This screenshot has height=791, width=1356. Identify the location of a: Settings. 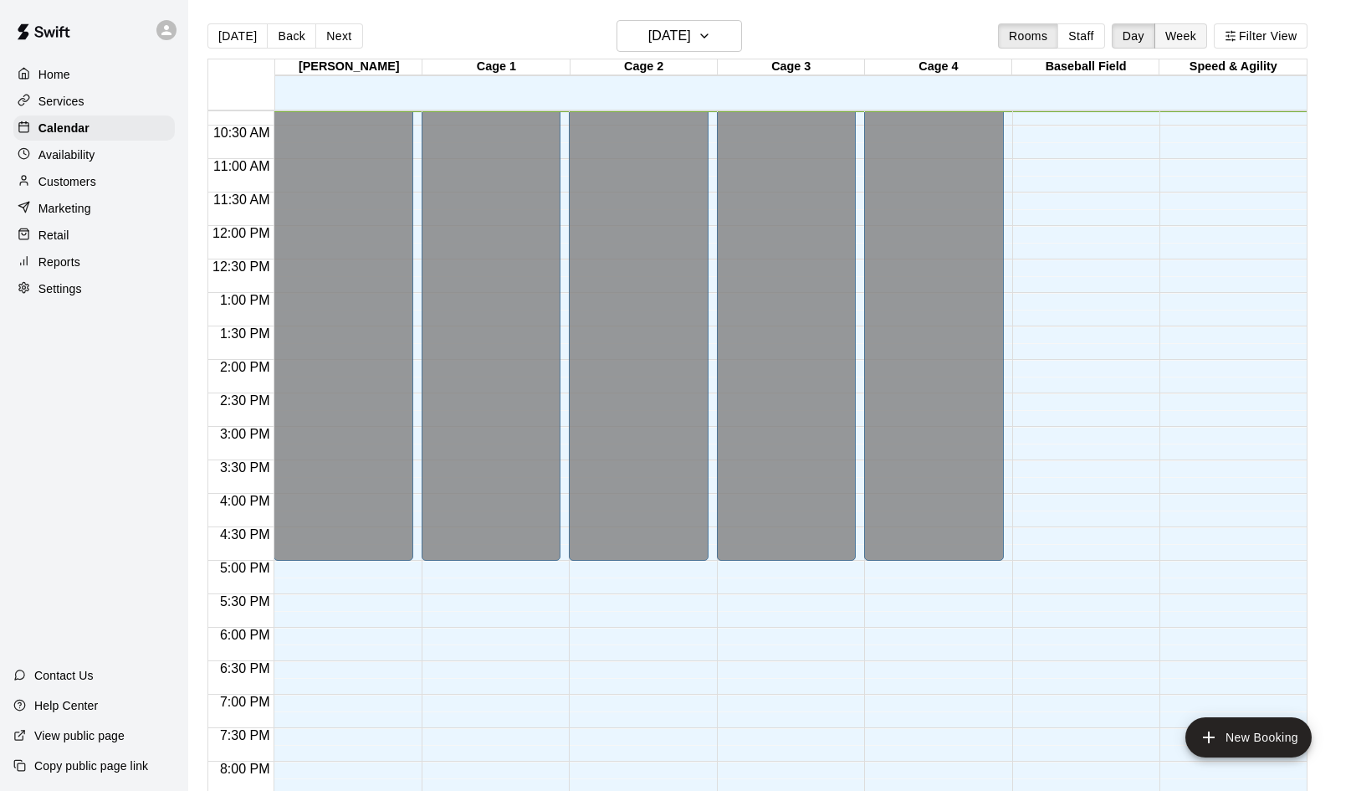
(94, 289).